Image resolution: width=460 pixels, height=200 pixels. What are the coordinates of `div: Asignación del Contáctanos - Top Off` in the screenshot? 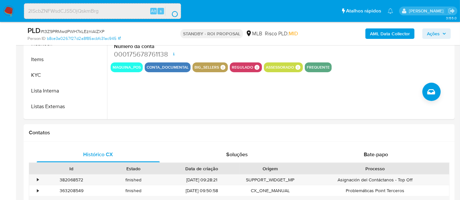 It's located at (375, 180).